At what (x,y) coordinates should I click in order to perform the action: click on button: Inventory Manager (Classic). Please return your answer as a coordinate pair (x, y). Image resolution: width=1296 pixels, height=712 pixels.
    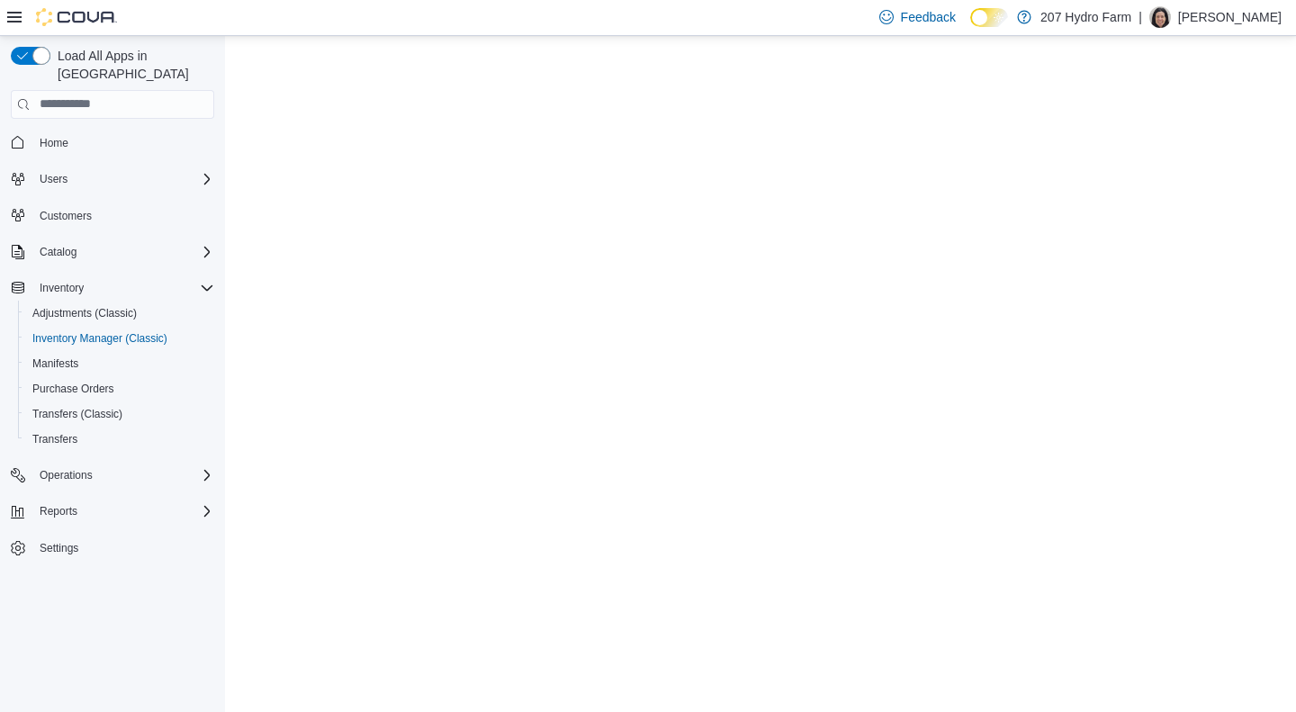
    Looking at the image, I should click on (120, 338).